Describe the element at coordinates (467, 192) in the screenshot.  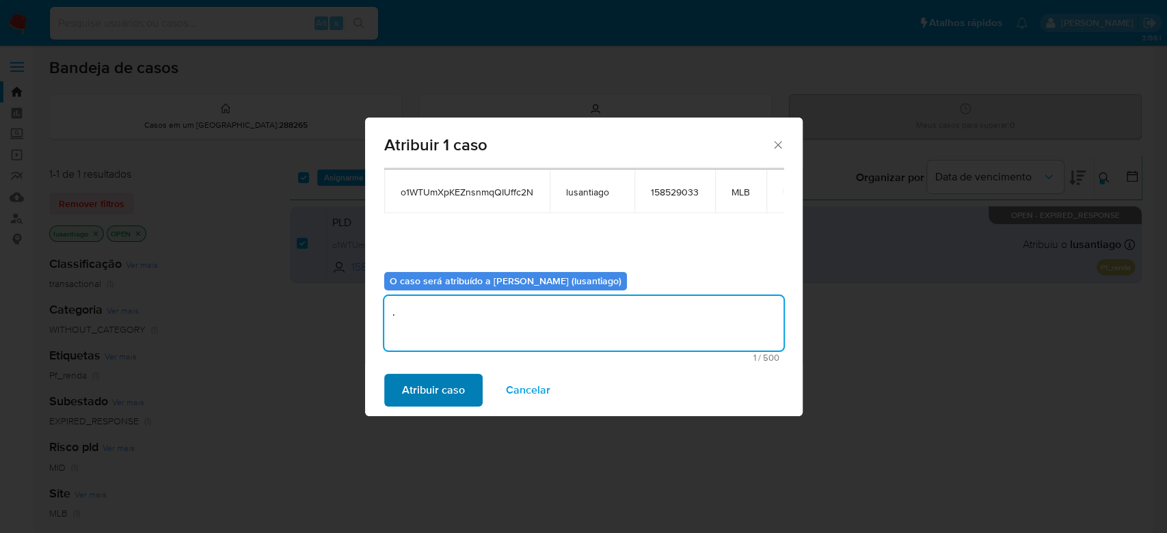
I see `span: o1WTUmXpKEZnsnmqQIUffc2N` at that location.